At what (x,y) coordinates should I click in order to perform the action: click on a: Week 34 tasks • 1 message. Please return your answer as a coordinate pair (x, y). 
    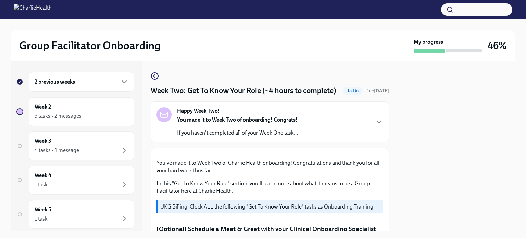
    Looking at the image, I should click on (75, 146).